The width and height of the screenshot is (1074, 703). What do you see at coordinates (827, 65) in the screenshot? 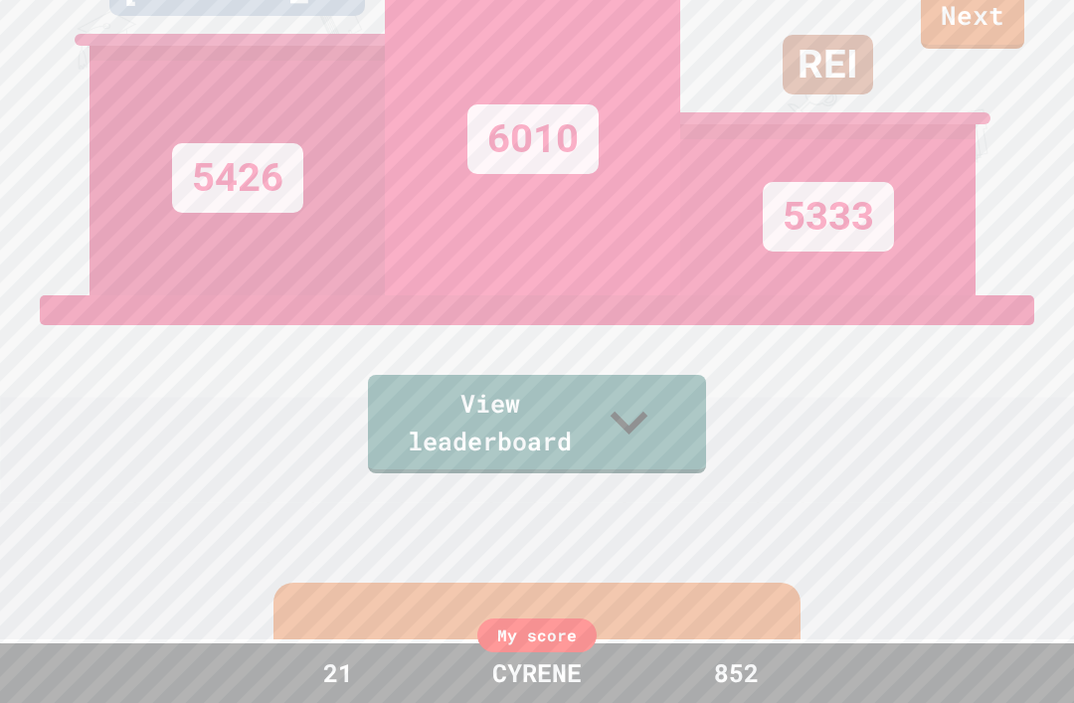
I see `div: REI` at bounding box center [827, 65].